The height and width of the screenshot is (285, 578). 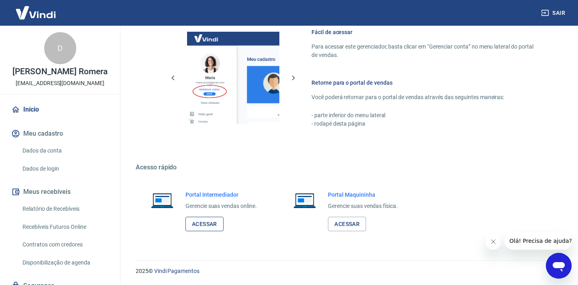 What do you see at coordinates (363, 195) in the screenshot?
I see `h6: Portal Maquininha` at bounding box center [363, 195].